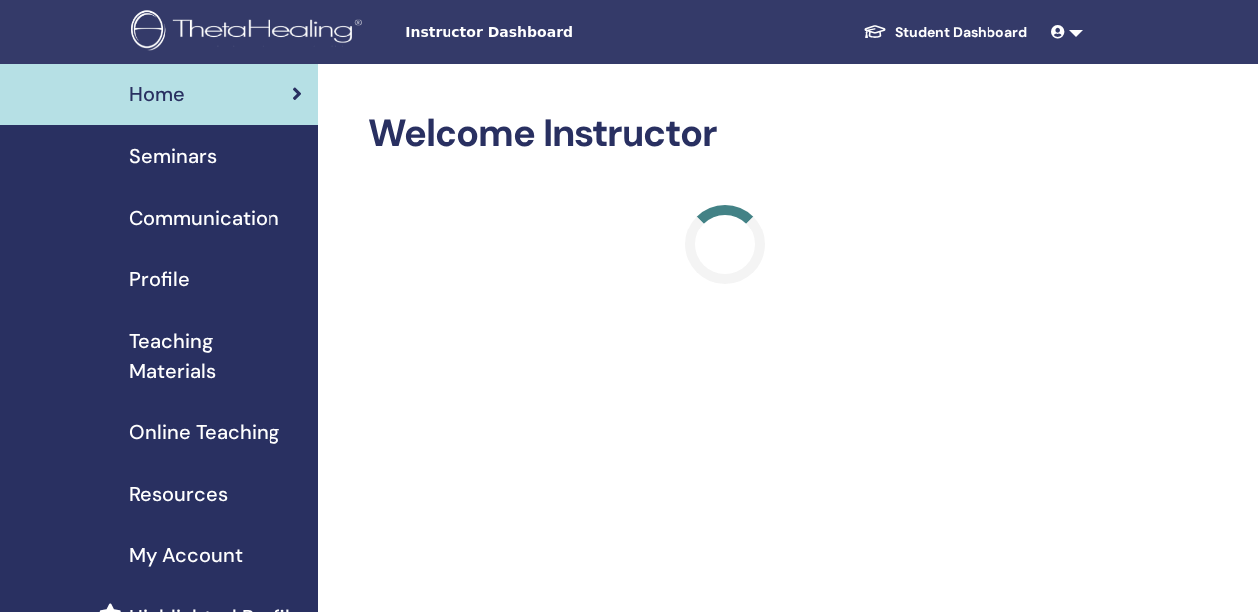 This screenshot has height=612, width=1258. What do you see at coordinates (554, 32) in the screenshot?
I see `span: Instructor Dashboard` at bounding box center [554, 32].